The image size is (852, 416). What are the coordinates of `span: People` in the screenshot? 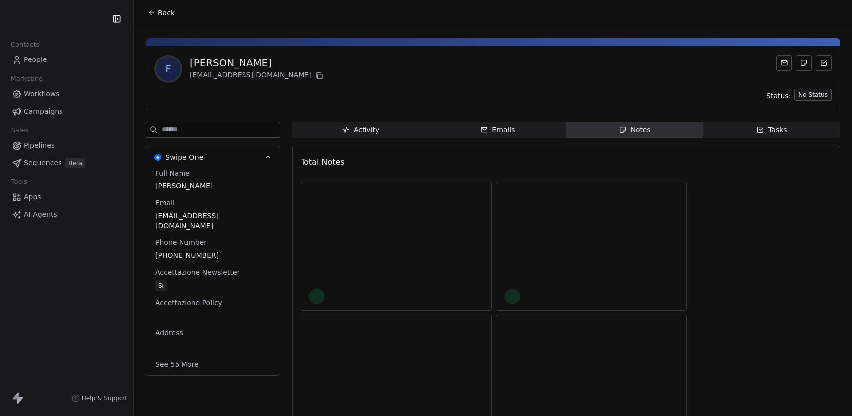 It's located at (35, 59).